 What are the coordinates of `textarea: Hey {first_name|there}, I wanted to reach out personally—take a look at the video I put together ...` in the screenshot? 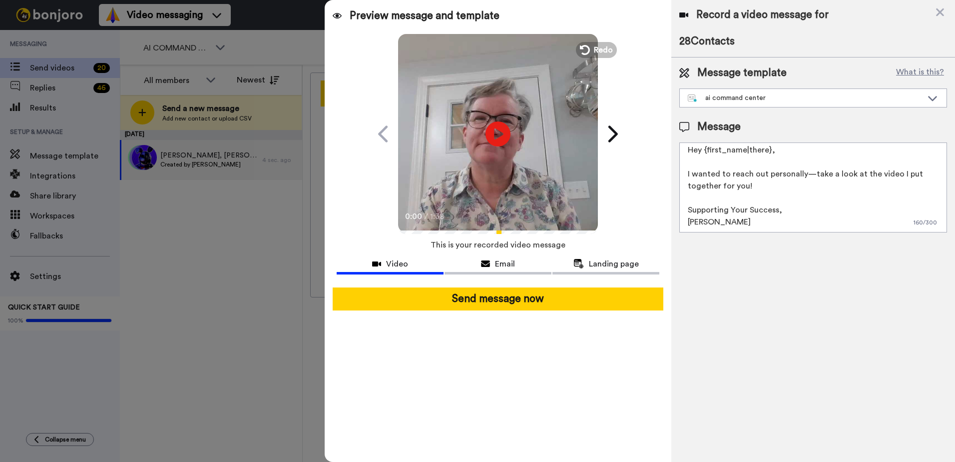 It's located at (813, 187).